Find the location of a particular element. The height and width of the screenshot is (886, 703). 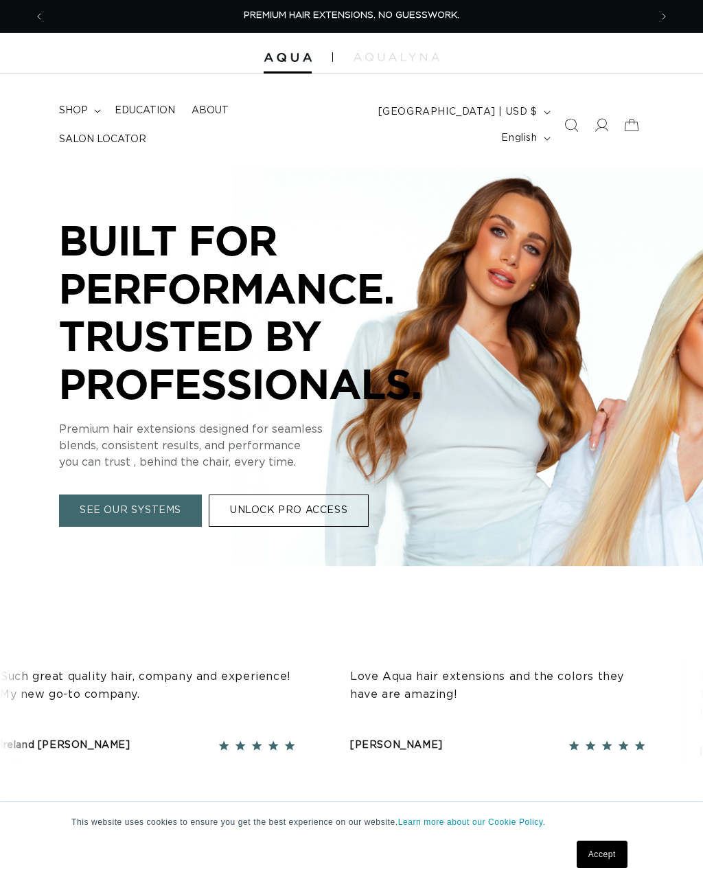

button: Next announcement is located at coordinates (664, 16).